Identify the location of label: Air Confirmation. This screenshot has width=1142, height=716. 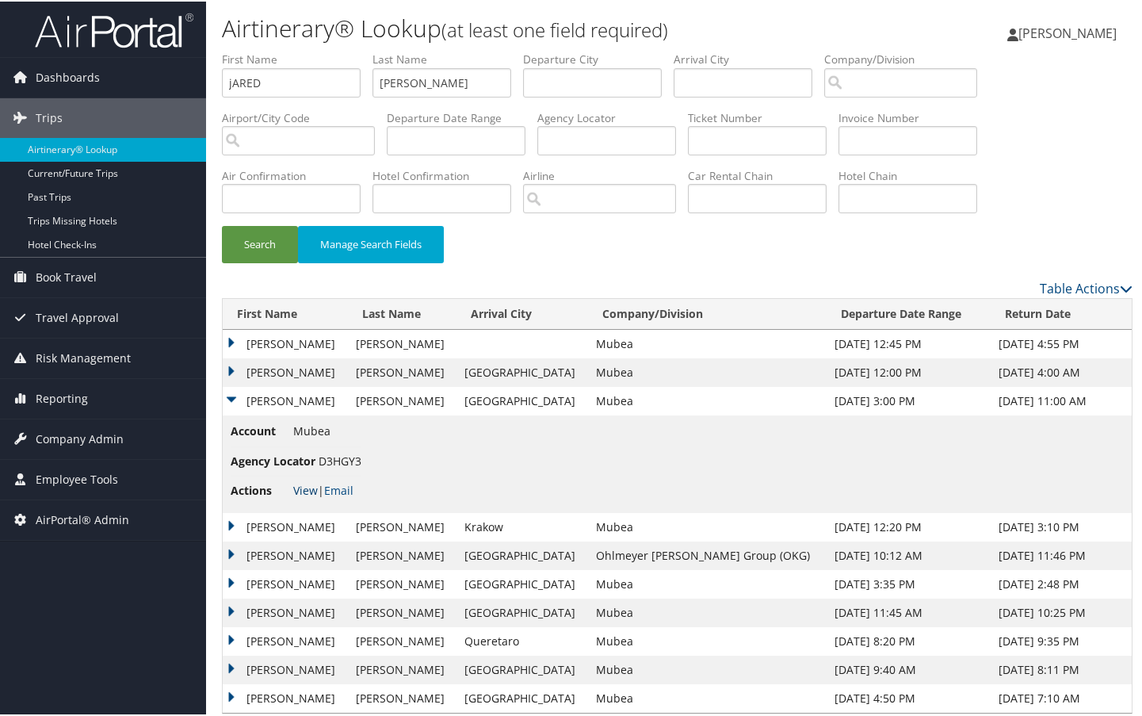
(297, 174).